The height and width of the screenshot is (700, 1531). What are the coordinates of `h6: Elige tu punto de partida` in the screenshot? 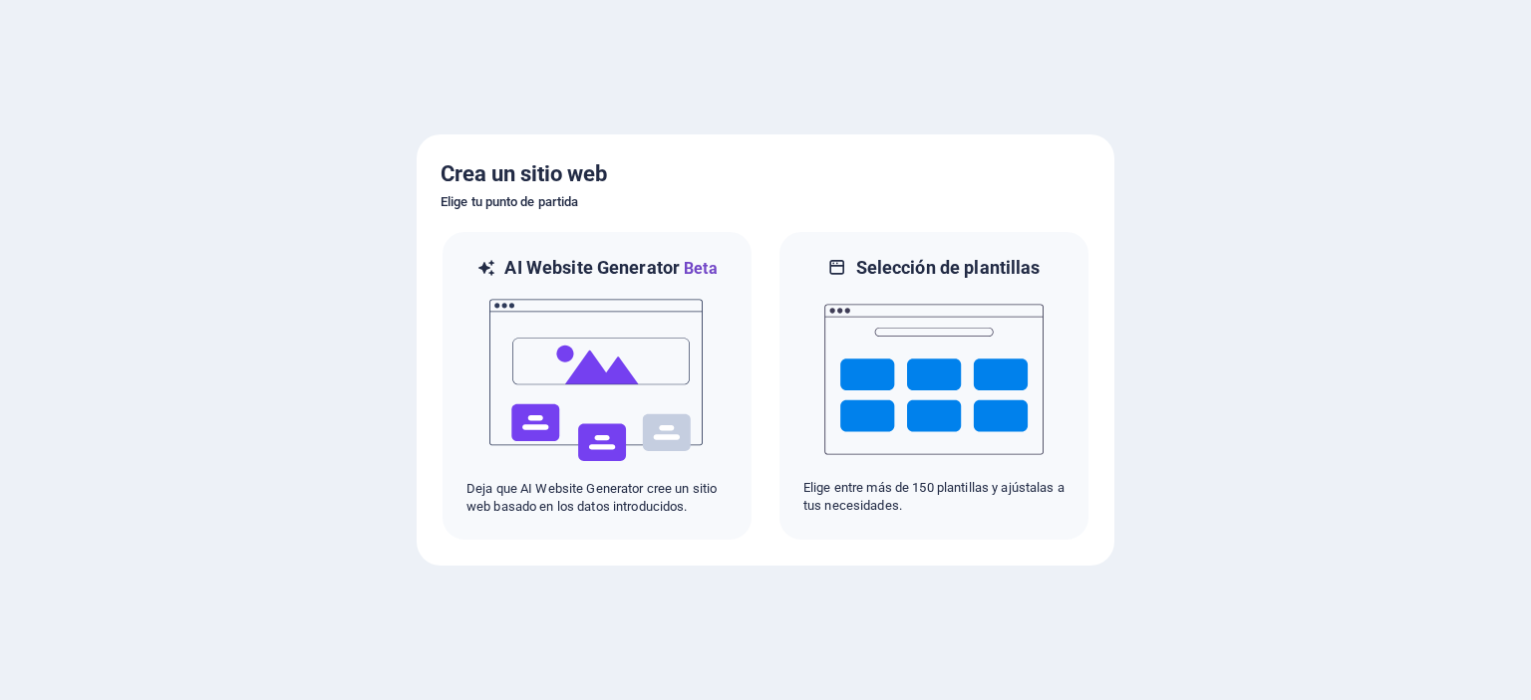 It's located at (765, 202).